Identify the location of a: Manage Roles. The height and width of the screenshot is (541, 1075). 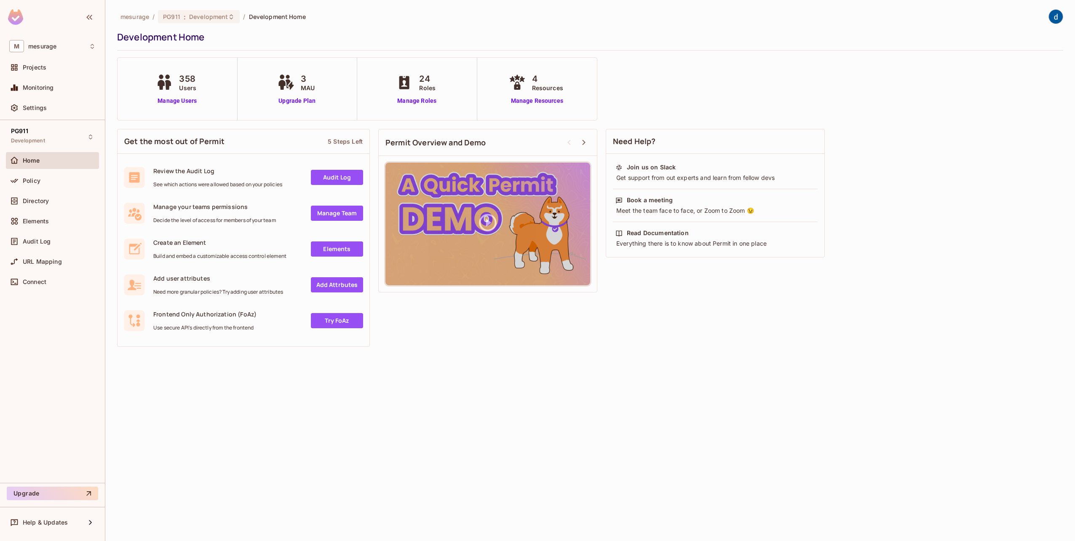
(417, 101).